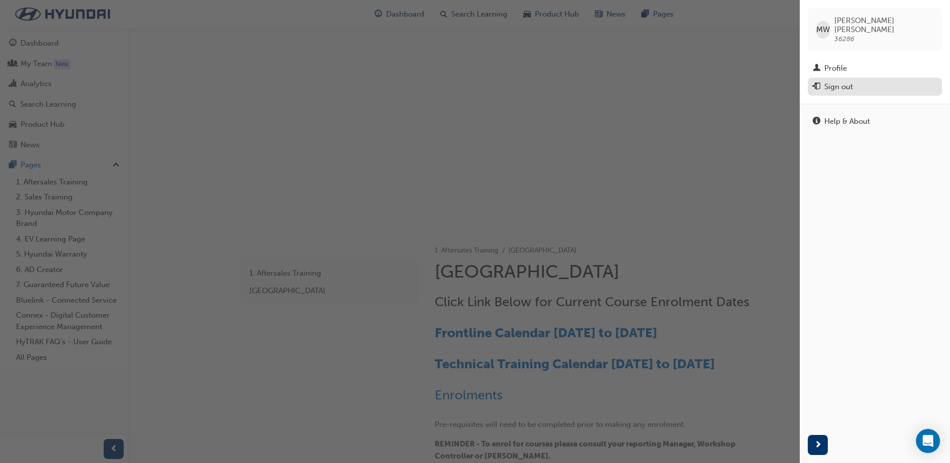 This screenshot has width=950, height=463. I want to click on a: Profile, so click(875, 68).